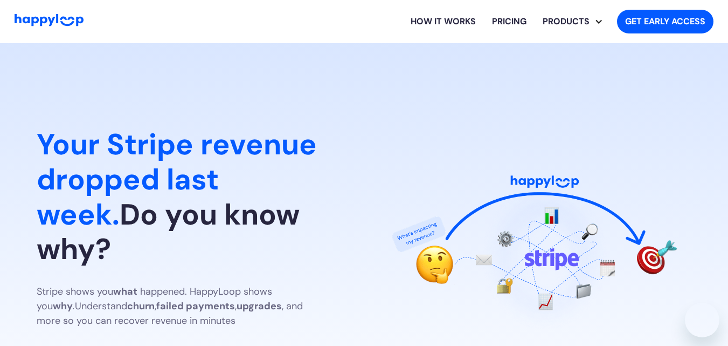 The height and width of the screenshot is (346, 728). I want to click on a: Learn how HappyLoop works, so click(443, 22).